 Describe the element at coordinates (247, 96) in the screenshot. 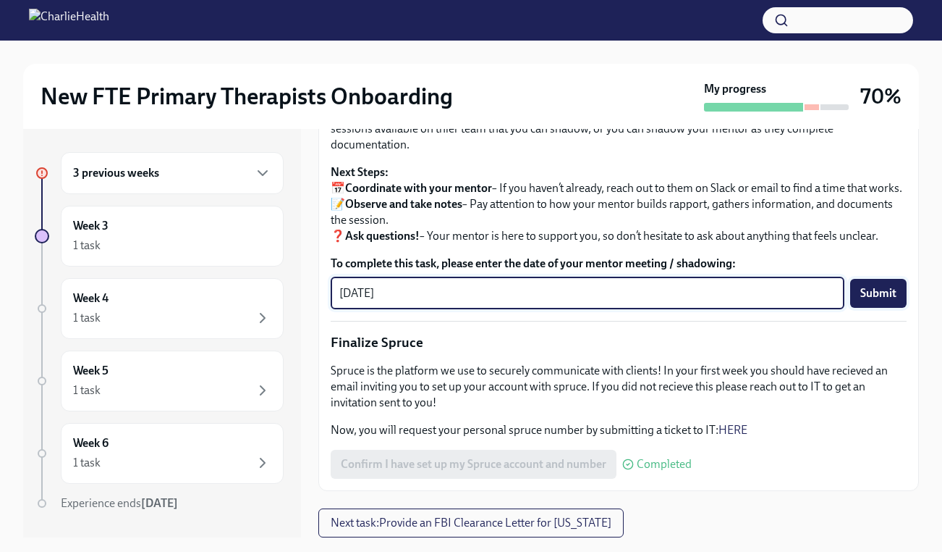

I see `h2: New FTE Primary Therapists Onboarding` at that location.